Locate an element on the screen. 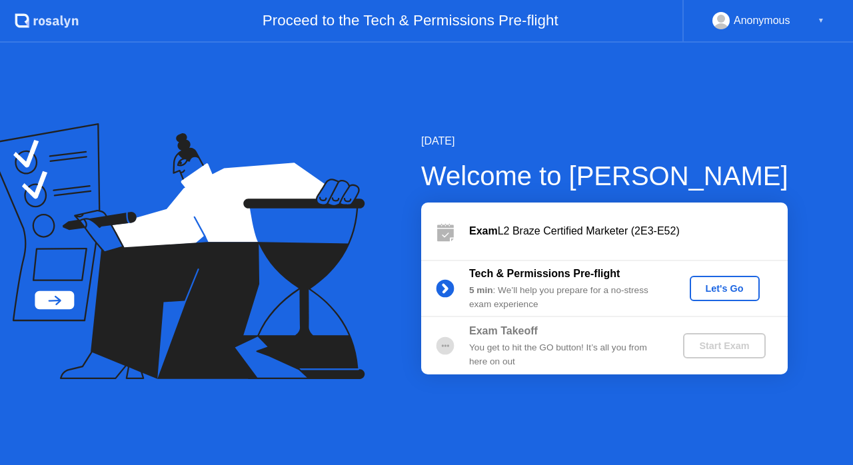 This screenshot has height=465, width=853. button: Start Exam is located at coordinates (724, 346).